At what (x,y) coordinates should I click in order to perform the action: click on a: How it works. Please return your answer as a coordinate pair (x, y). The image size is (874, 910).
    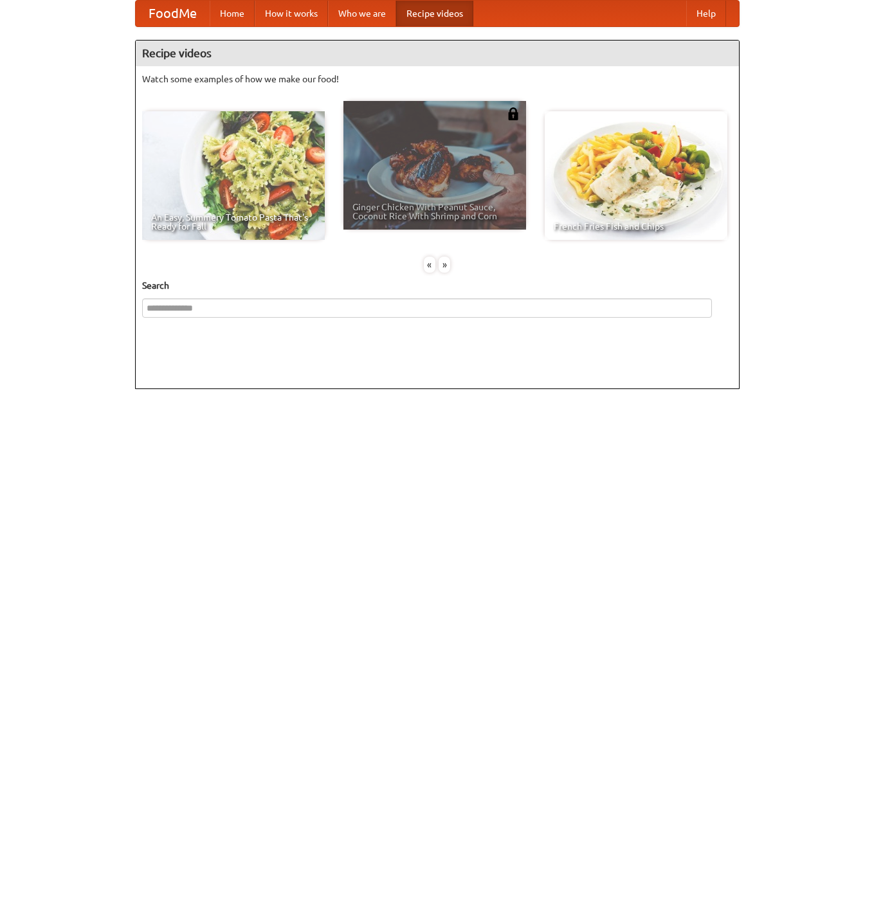
    Looking at the image, I should click on (291, 14).